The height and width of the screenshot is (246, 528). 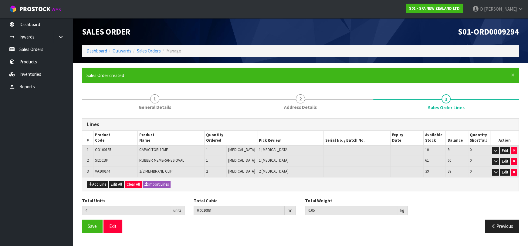 I want to click on button: Previous, so click(x=502, y=226).